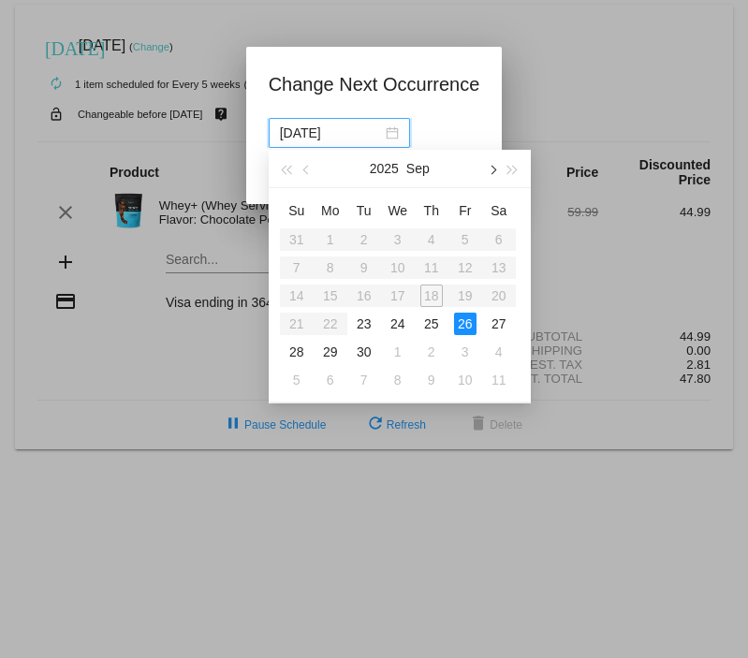  I want to click on button: Sep, so click(417, 168).